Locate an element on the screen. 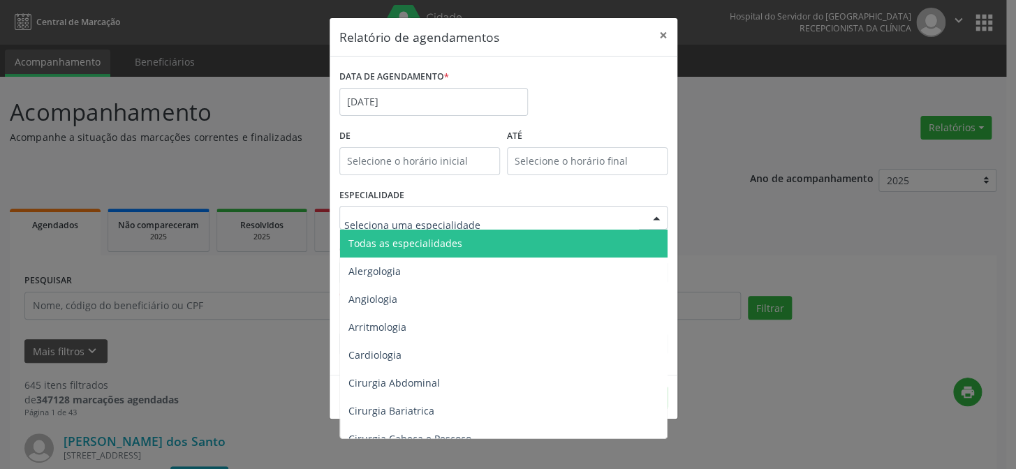  input: Selecione o horário inicial is located at coordinates (420, 161).